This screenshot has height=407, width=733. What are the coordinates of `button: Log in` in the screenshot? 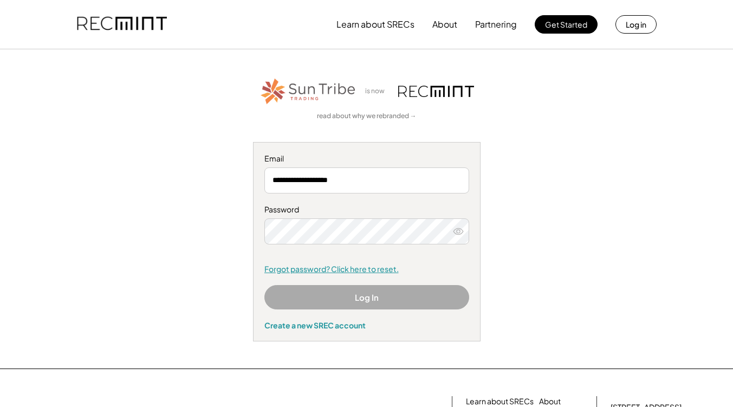 It's located at (636, 24).